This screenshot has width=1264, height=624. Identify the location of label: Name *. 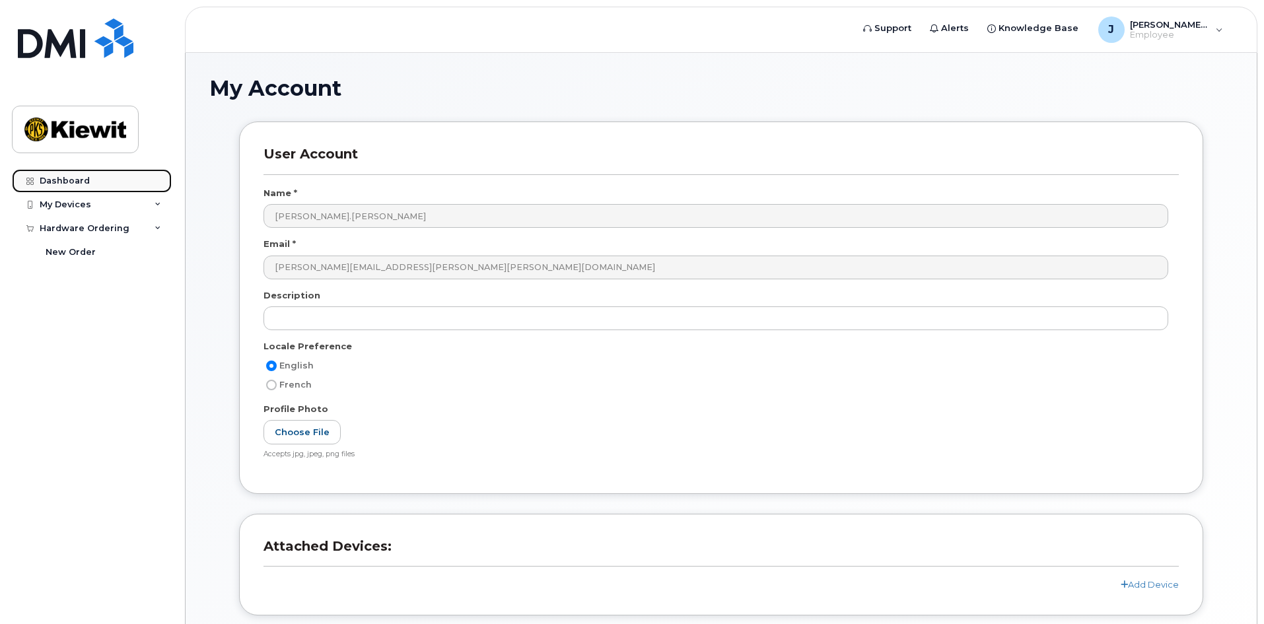
(280, 193).